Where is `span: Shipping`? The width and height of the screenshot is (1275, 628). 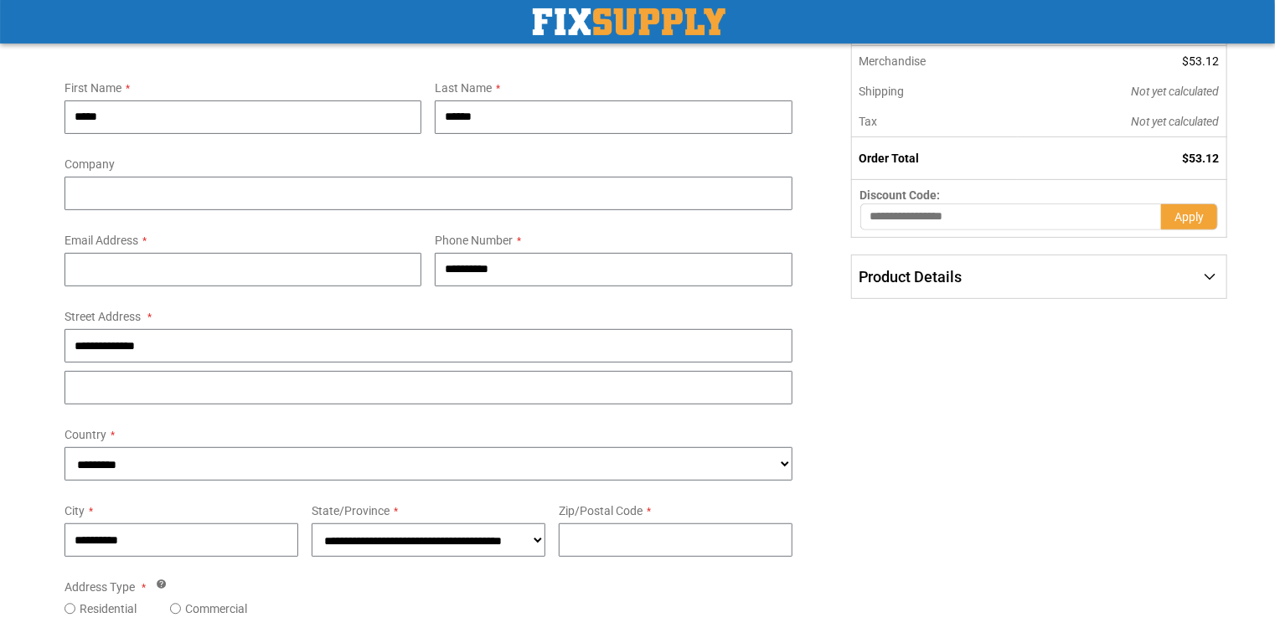
span: Shipping is located at coordinates (882, 91).